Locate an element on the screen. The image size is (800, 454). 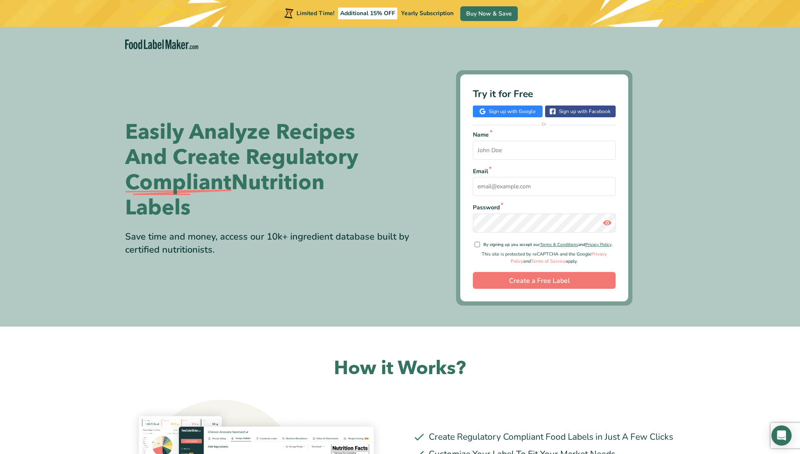
input: Password* is located at coordinates (544, 223).